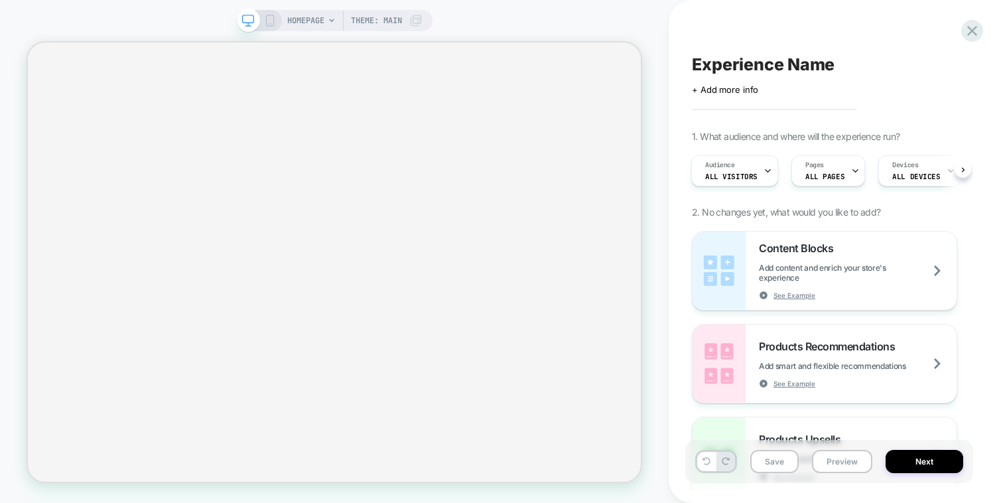 This screenshot has height=503, width=1003. I want to click on button: Next, so click(924, 461).